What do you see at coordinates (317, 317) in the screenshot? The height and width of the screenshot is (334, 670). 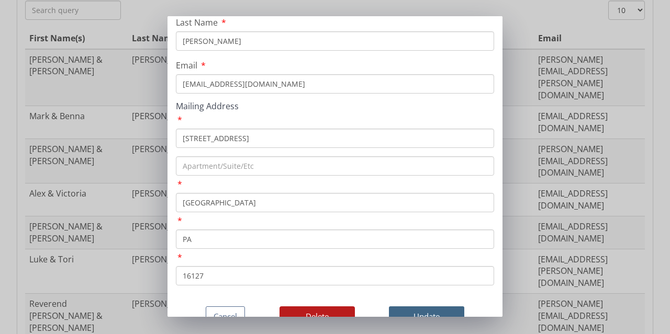 I see `button: Delete` at bounding box center [317, 317].